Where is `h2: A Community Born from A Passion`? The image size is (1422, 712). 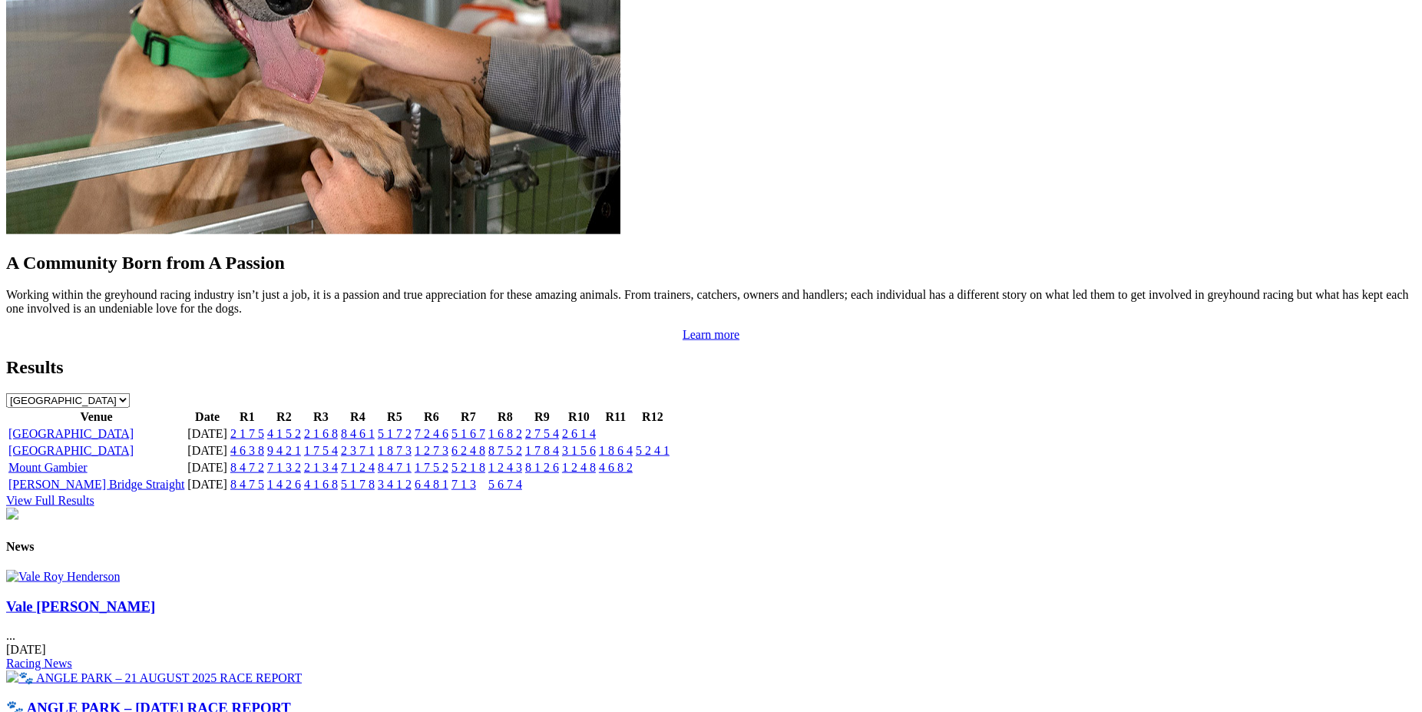 h2: A Community Born from A Passion is located at coordinates (711, 263).